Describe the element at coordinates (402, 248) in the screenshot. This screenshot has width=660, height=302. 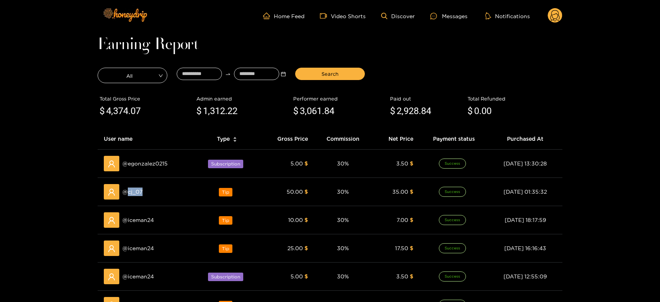
I see `span: 17.50` at that location.